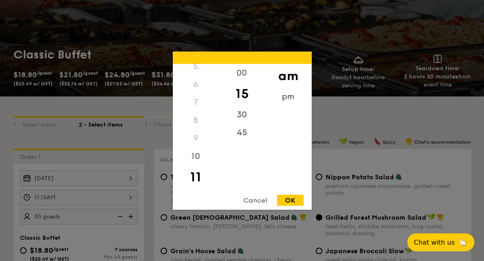 The image size is (484, 261). Describe the element at coordinates (196, 120) in the screenshot. I see `div: 8` at that location.